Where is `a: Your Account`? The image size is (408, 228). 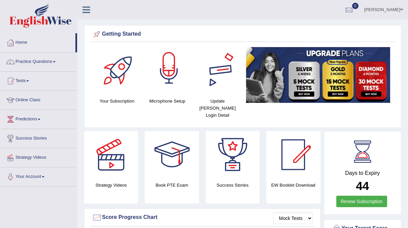 a: Your Account is located at coordinates (39, 176).